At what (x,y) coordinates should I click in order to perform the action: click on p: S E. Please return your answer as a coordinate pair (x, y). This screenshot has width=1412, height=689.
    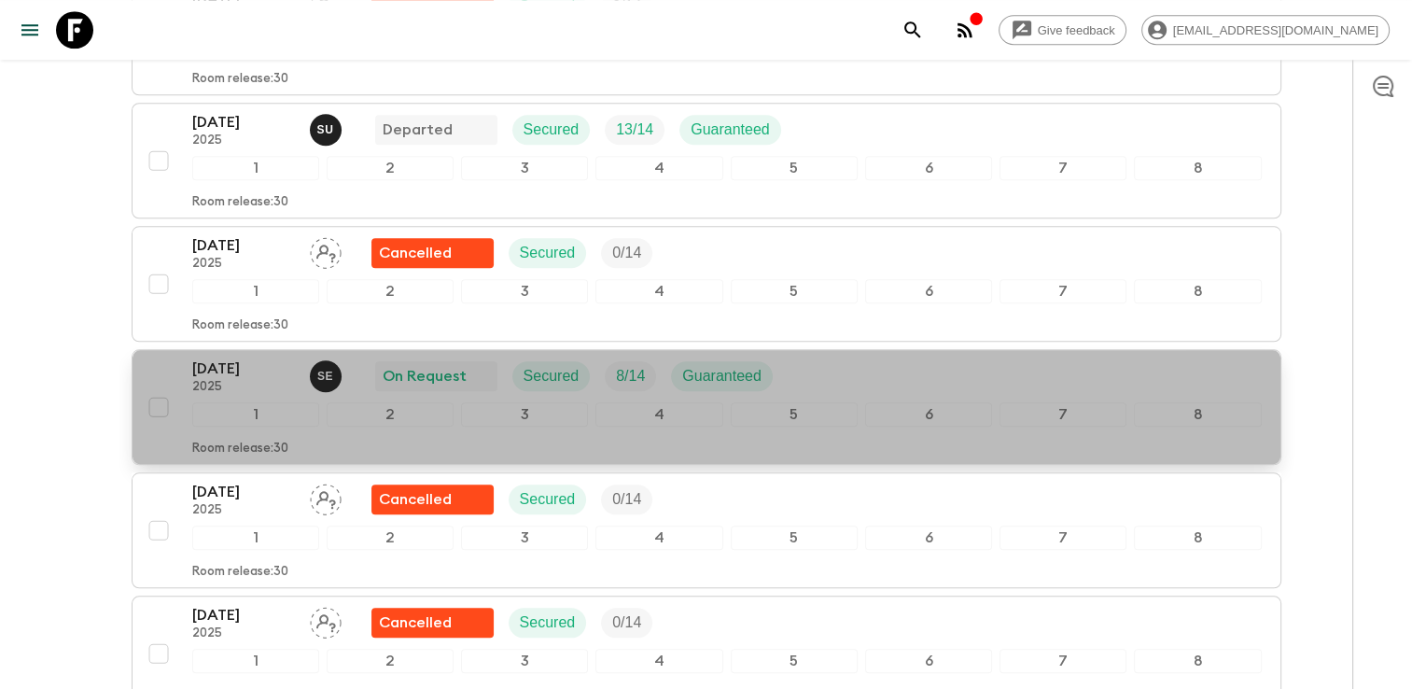
    Looking at the image, I should click on (325, 376).